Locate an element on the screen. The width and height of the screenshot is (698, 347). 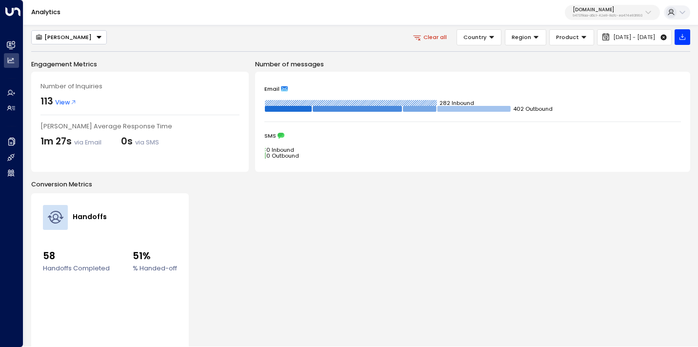
span: Region is located at coordinates (522, 37).